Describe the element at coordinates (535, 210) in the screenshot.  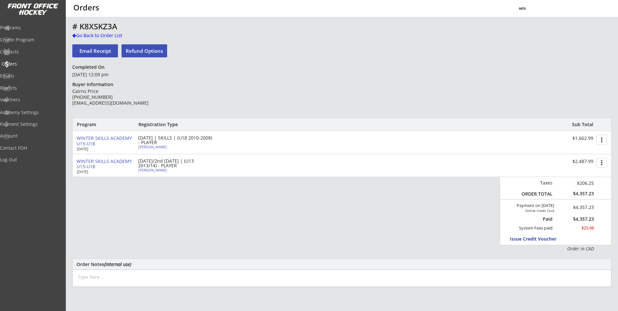
I see `div: Online Credit Card` at that location.